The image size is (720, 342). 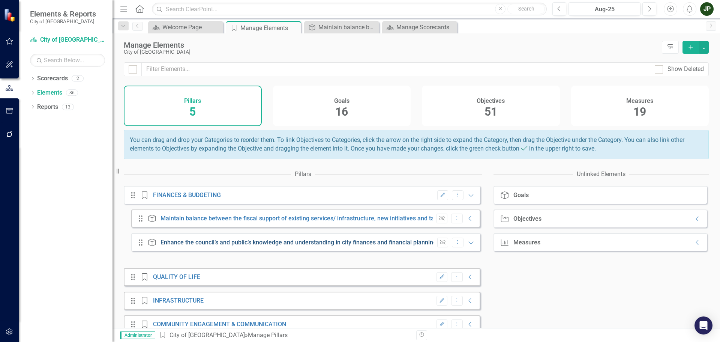 I want to click on a: Elements, so click(x=50, y=93).